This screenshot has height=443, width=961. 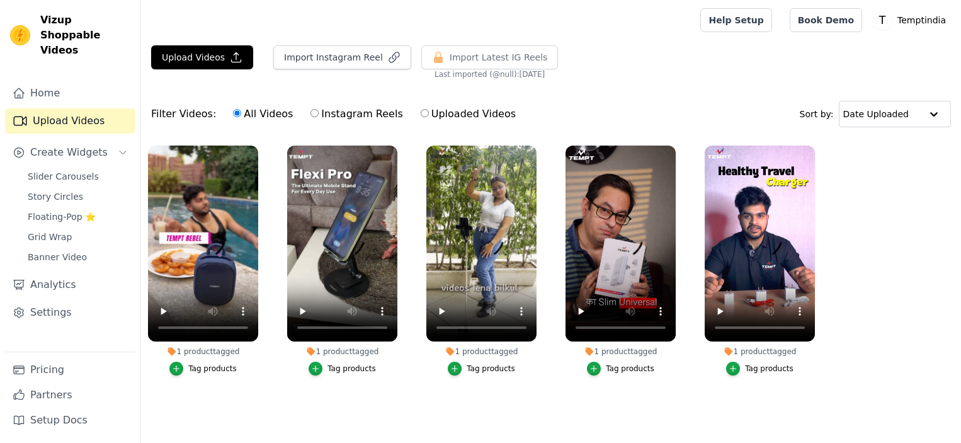 What do you see at coordinates (55, 196) in the screenshot?
I see `span: Story Circles` at bounding box center [55, 196].